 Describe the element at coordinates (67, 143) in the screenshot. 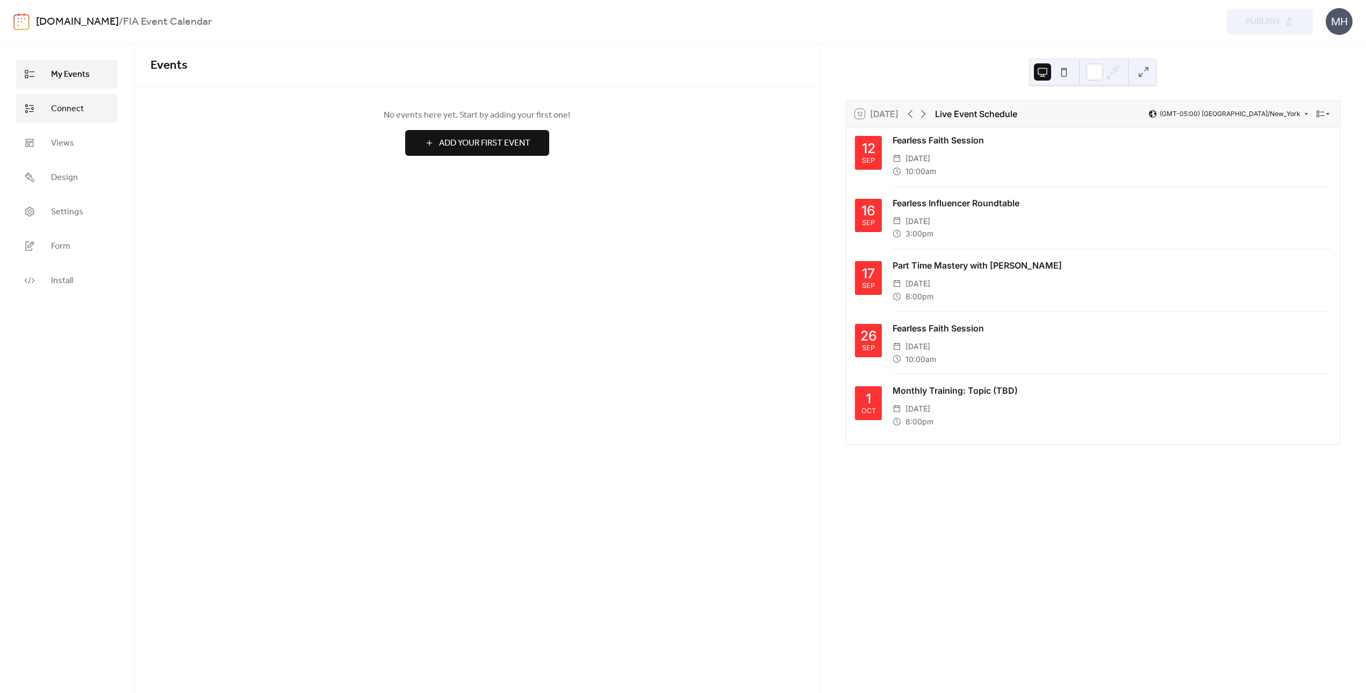

I see `a: Views` at that location.